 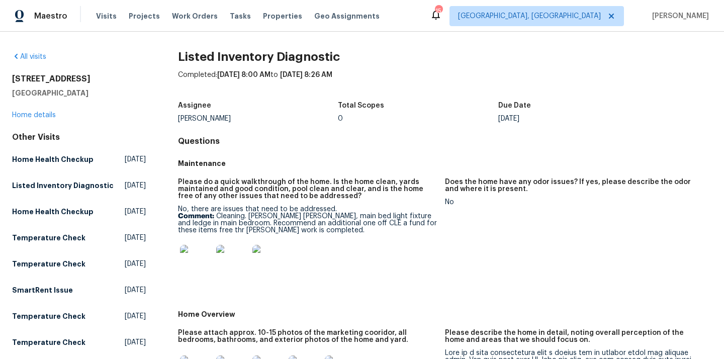 I want to click on h5: Maintenance, so click(x=445, y=163).